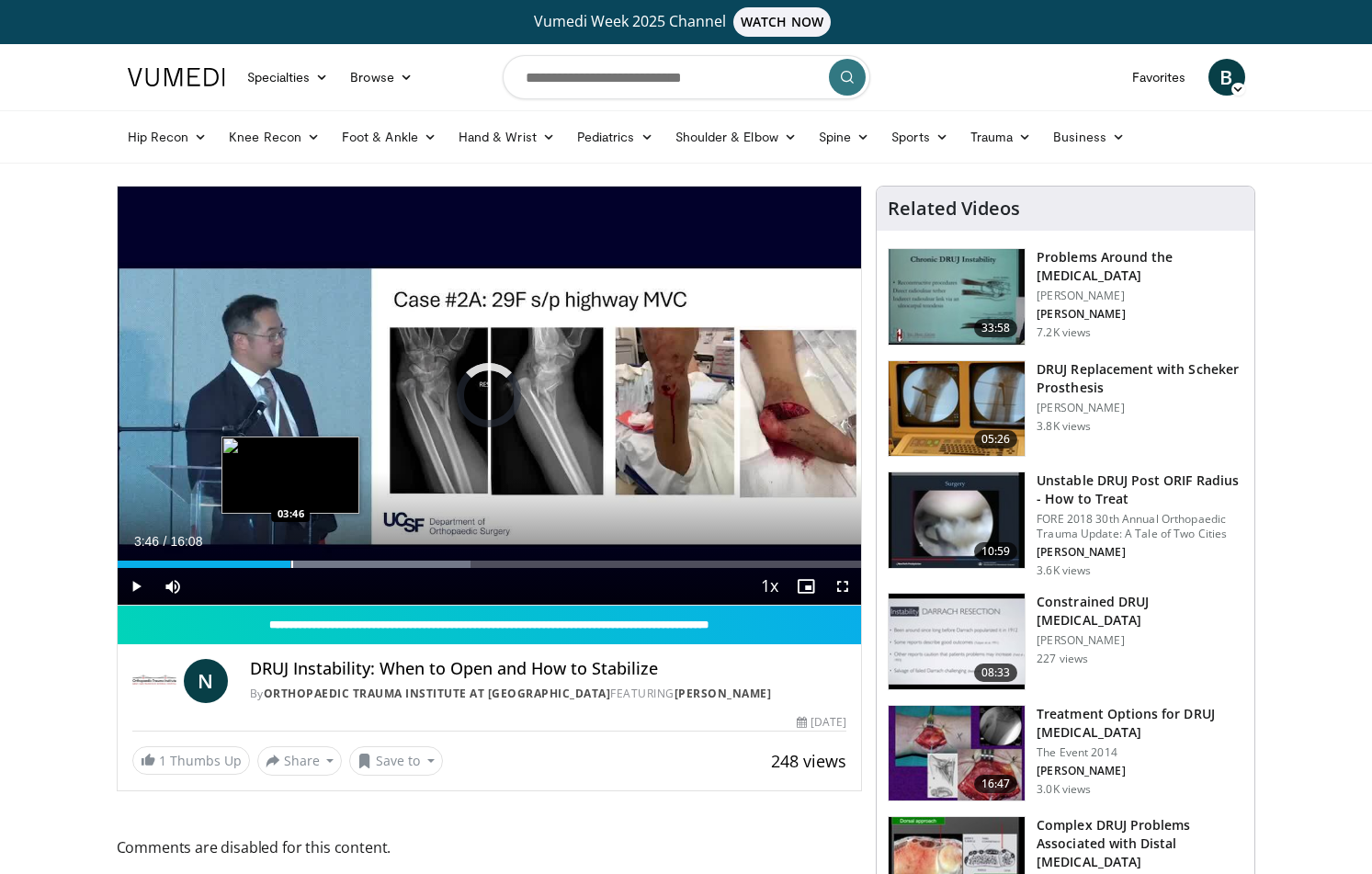 This screenshot has width=1372, height=874. Describe the element at coordinates (1139, 379) in the screenshot. I see `h3: DRUJ Replacement with Scheker Prosthesis` at that location.